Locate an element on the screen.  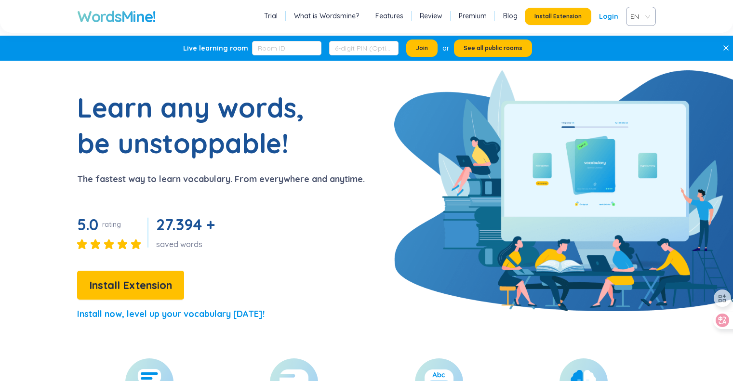
div: rating is located at coordinates (111, 225).